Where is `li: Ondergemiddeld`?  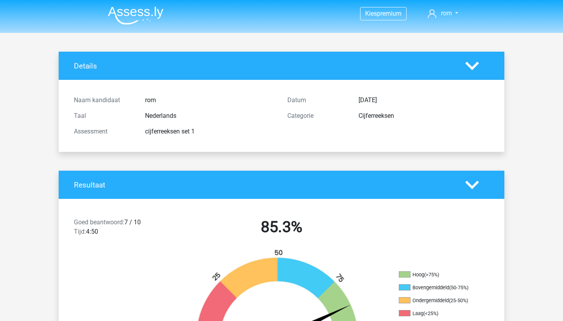 li: Ondergemiddeld is located at coordinates (438, 300).